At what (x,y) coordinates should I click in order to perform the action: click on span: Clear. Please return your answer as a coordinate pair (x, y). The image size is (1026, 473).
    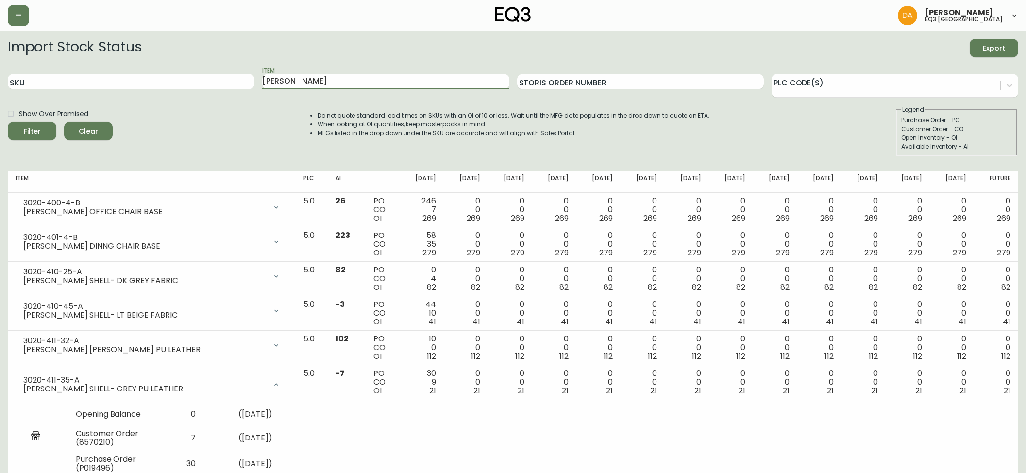
    Looking at the image, I should click on (88, 131).